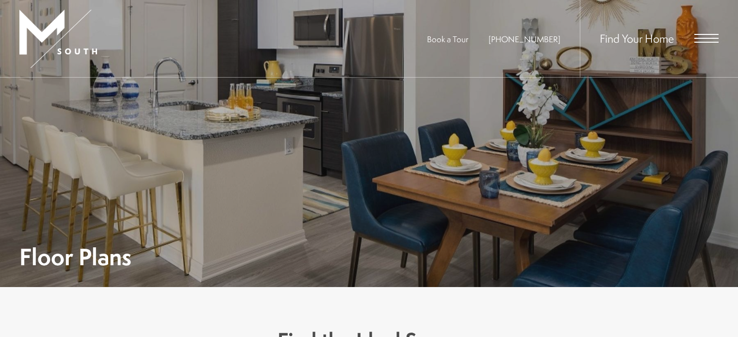 This screenshot has height=337, width=738. I want to click on a: Find Your Home, so click(637, 38).